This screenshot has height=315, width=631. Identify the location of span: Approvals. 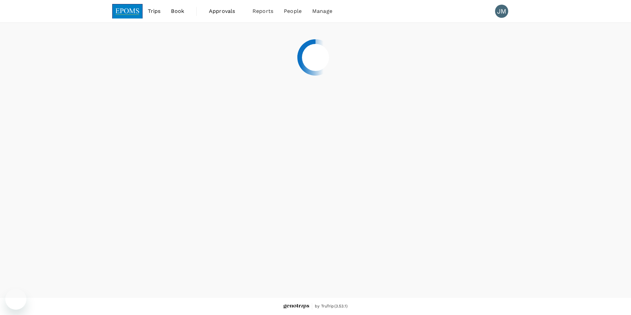
(225, 11).